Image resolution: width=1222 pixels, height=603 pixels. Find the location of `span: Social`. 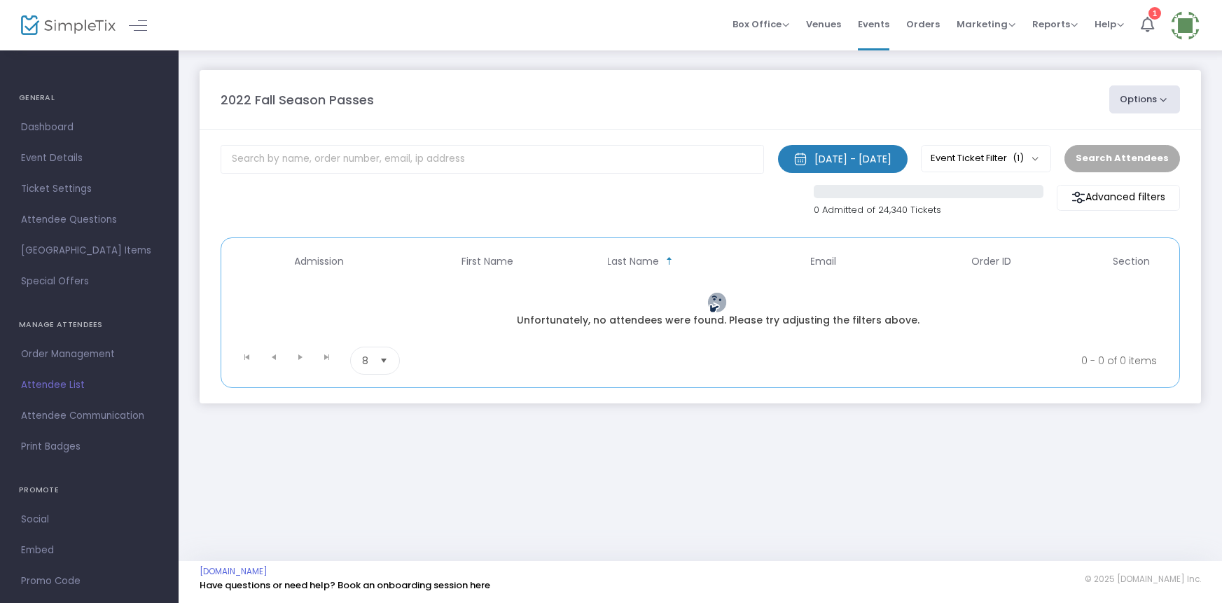

span: Social is located at coordinates (89, 520).